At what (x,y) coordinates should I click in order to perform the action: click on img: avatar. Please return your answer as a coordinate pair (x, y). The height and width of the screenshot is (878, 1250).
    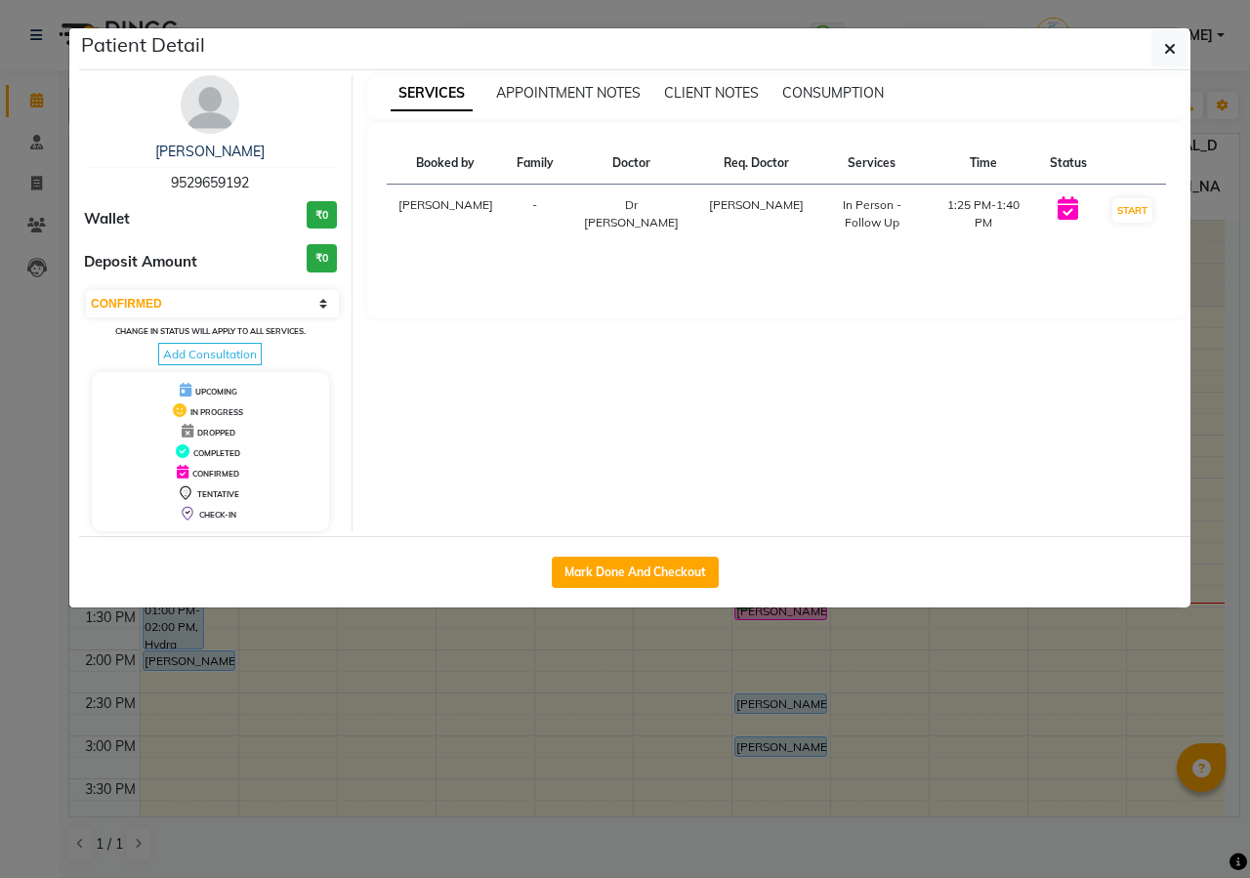
    Looking at the image, I should click on (210, 104).